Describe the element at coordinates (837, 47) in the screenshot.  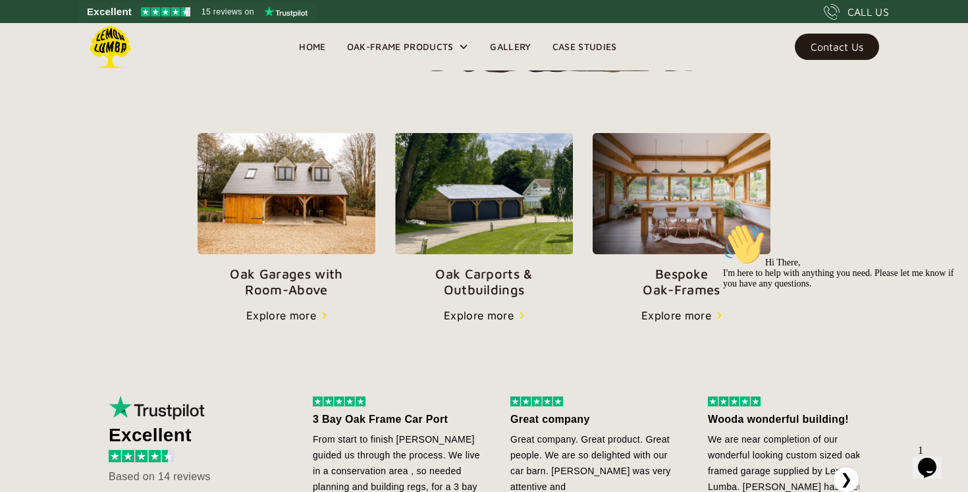
I see `div: Contact Us` at that location.